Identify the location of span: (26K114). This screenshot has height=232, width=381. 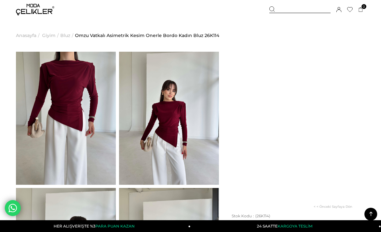
(251, 216).